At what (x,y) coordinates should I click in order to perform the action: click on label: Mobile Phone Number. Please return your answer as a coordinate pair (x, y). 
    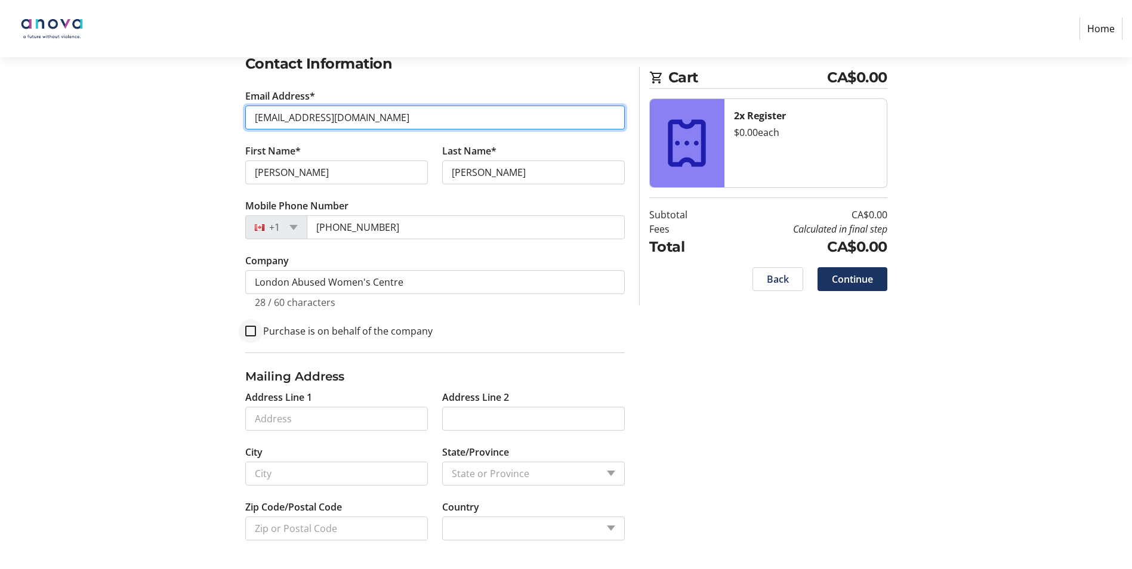
    Looking at the image, I should click on (297, 206).